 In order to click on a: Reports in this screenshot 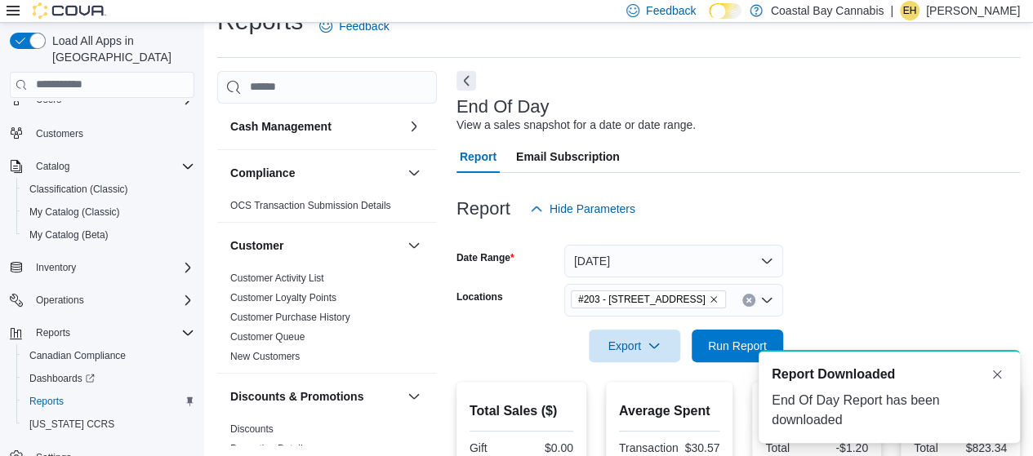, I will do `click(47, 402)`.